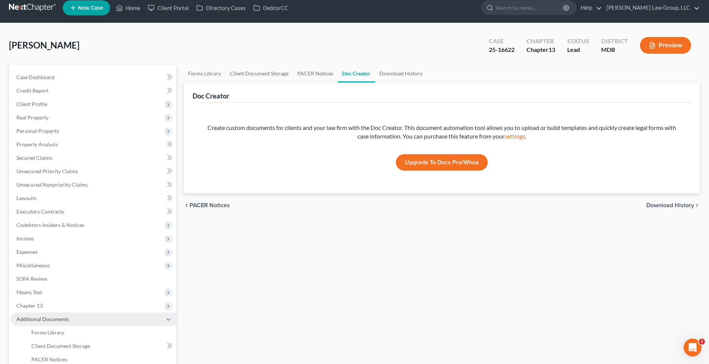  Describe the element at coordinates (356, 74) in the screenshot. I see `a: Doc Creator` at that location.